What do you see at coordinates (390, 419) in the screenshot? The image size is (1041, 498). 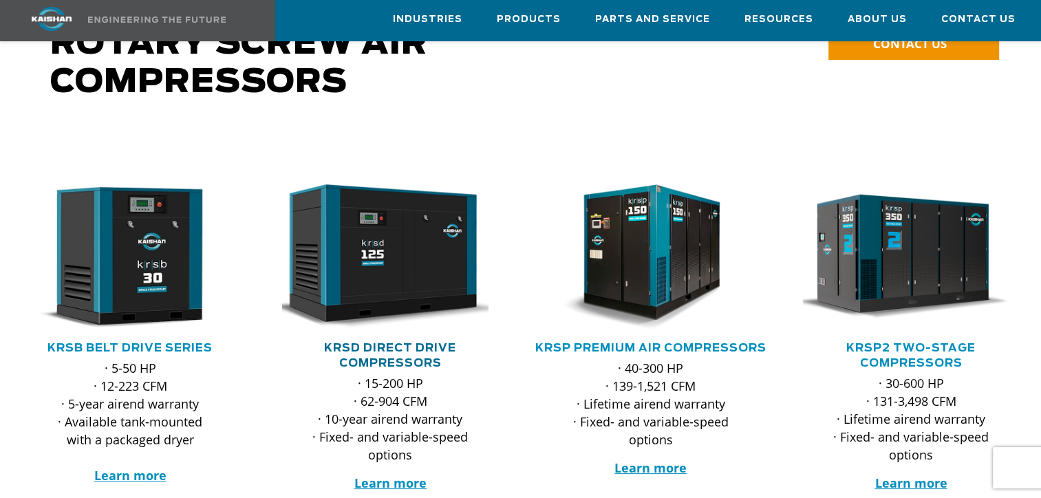 I see `p: · 15-200 HP · 62-904 CFM · 10-year airend warranty · Fixed- and variable-speed options` at bounding box center [390, 419].